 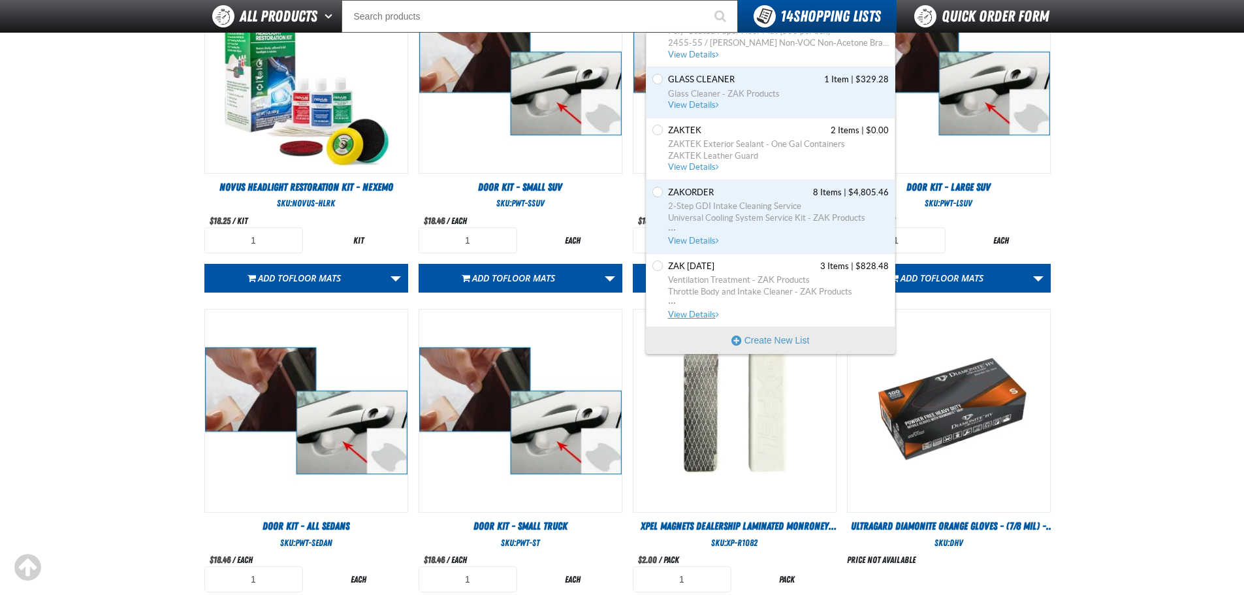 I want to click on span: $828.48, so click(x=872, y=267).